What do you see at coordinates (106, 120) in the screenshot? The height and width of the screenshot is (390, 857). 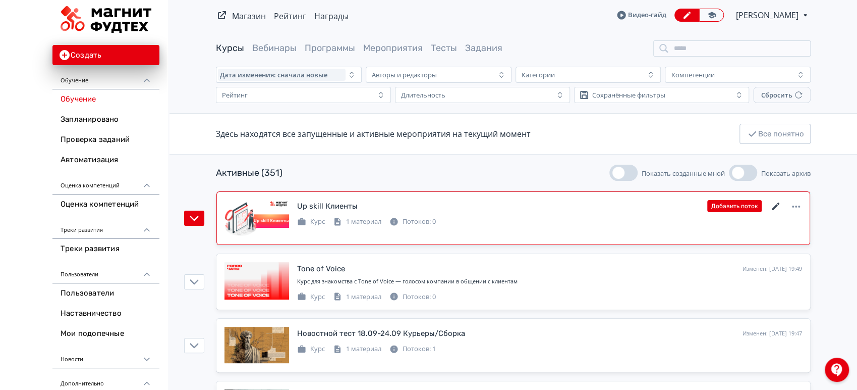 I see `a: Запланировано` at bounding box center [106, 120].